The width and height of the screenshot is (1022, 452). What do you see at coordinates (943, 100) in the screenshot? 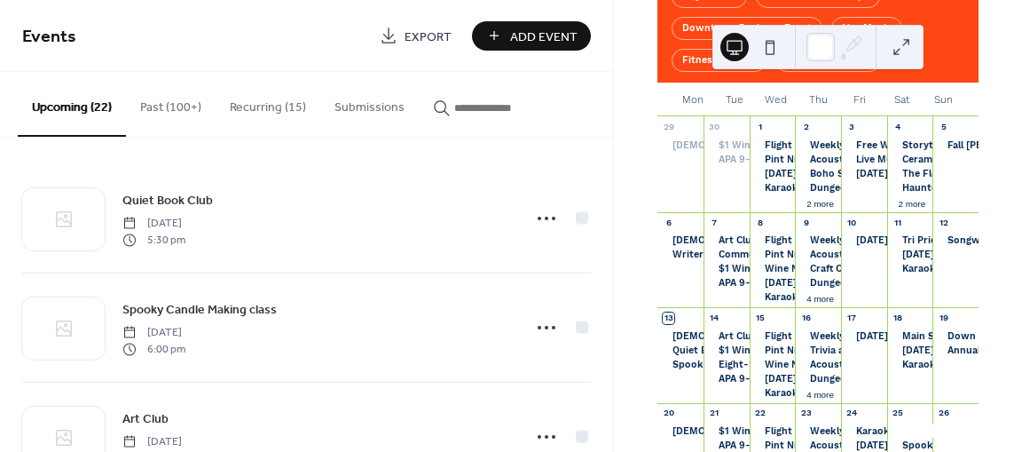
I see `div: Sun` at bounding box center [943, 100].